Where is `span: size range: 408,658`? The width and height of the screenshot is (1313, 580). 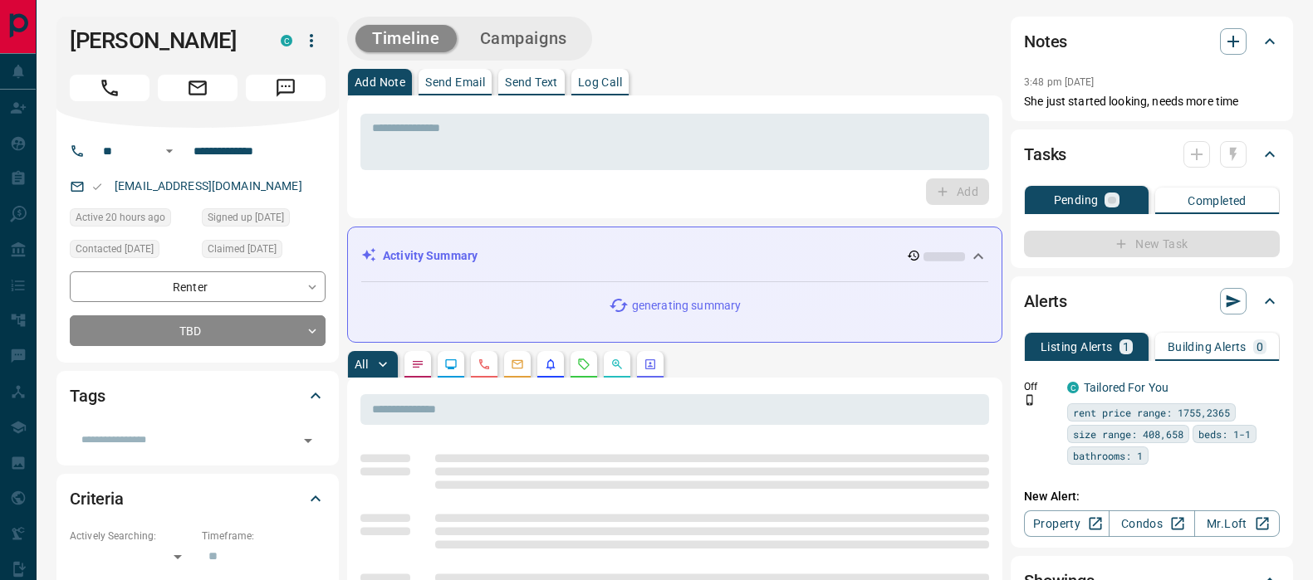 span: size range: 408,658 is located at coordinates (1128, 434).